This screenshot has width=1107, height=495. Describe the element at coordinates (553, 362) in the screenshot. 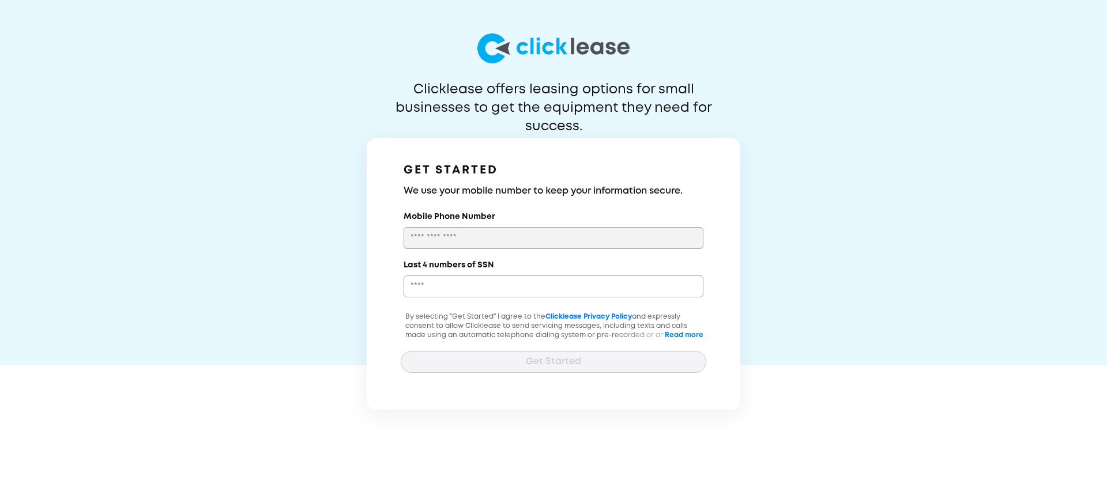

I see `button: Get Started` at that location.